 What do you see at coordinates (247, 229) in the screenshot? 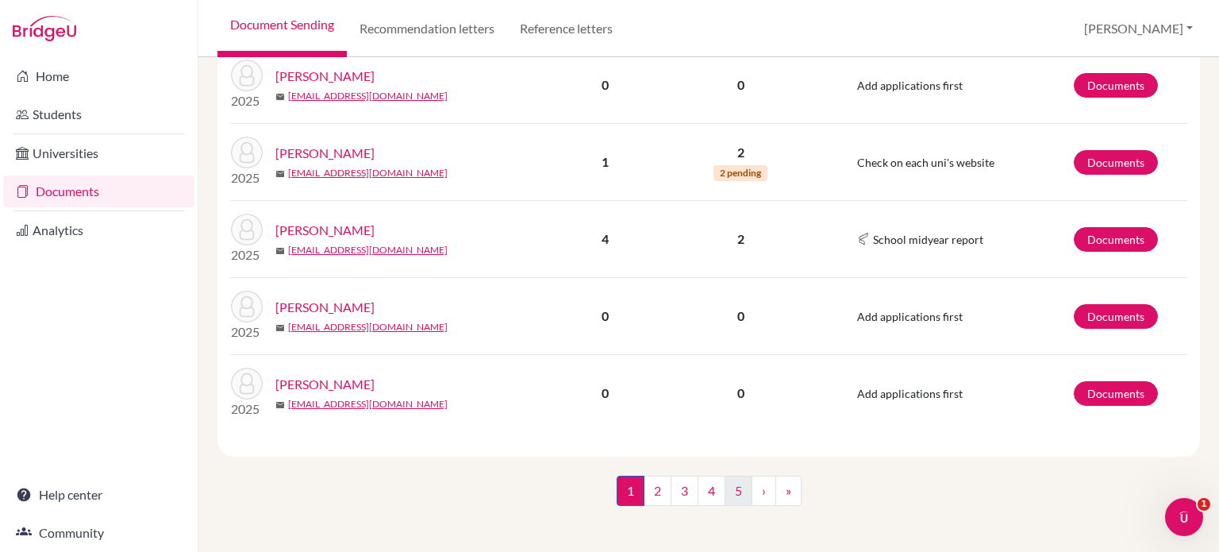
I see `img: Dwumfour, Darnell` at bounding box center [247, 229].